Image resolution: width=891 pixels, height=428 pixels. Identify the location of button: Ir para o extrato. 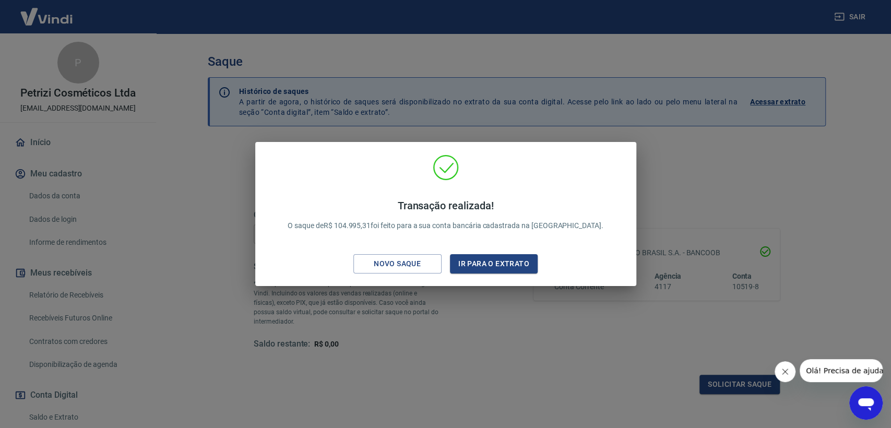
(494, 264).